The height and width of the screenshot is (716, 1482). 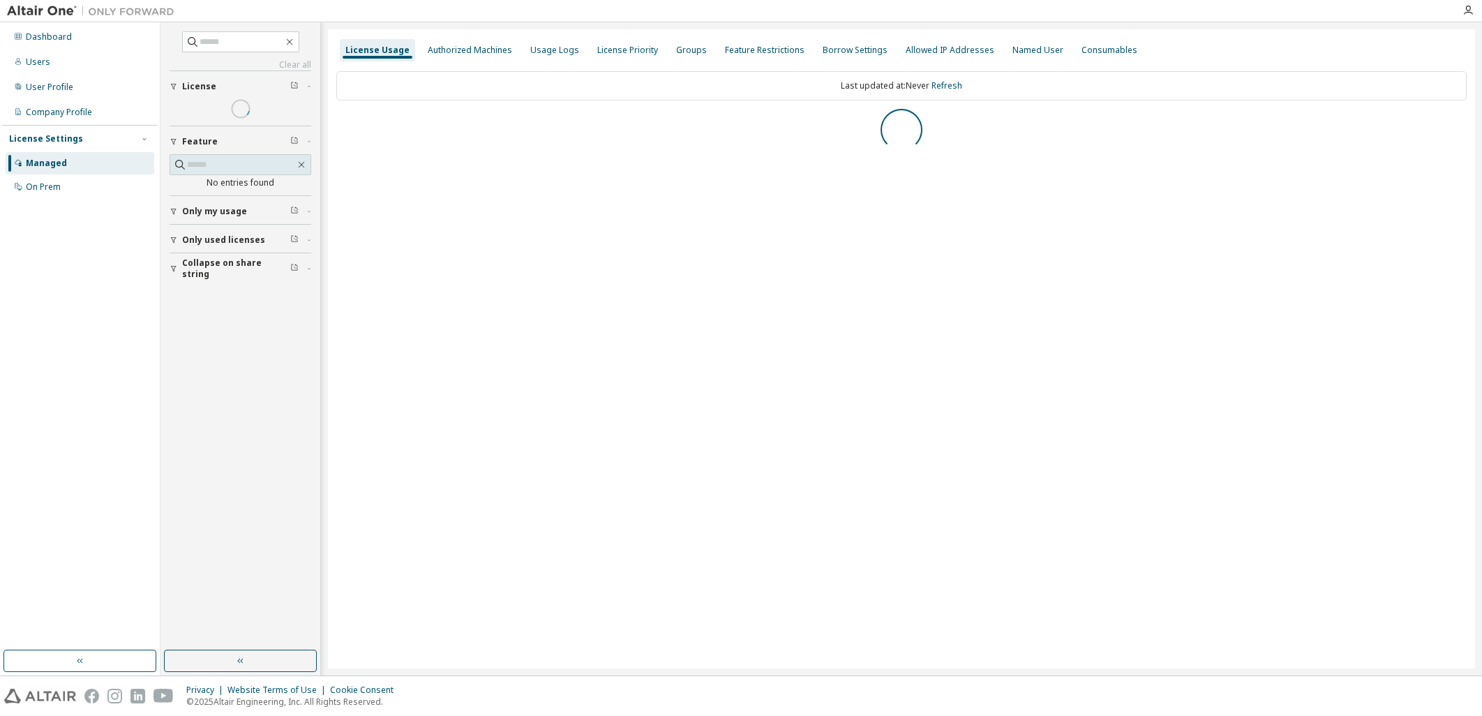 I want to click on span: Feature, so click(x=200, y=142).